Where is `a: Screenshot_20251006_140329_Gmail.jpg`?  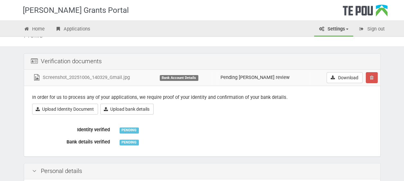 a: Screenshot_20251006_140329_Gmail.jpg is located at coordinates (81, 77).